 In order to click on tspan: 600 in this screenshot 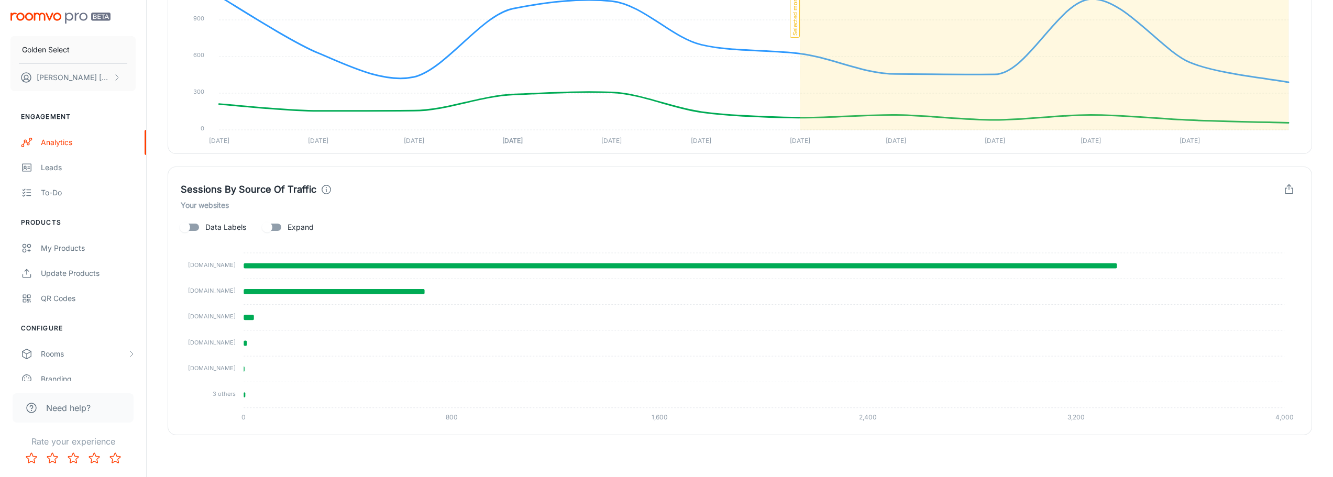, I will do `click(198, 55)`.